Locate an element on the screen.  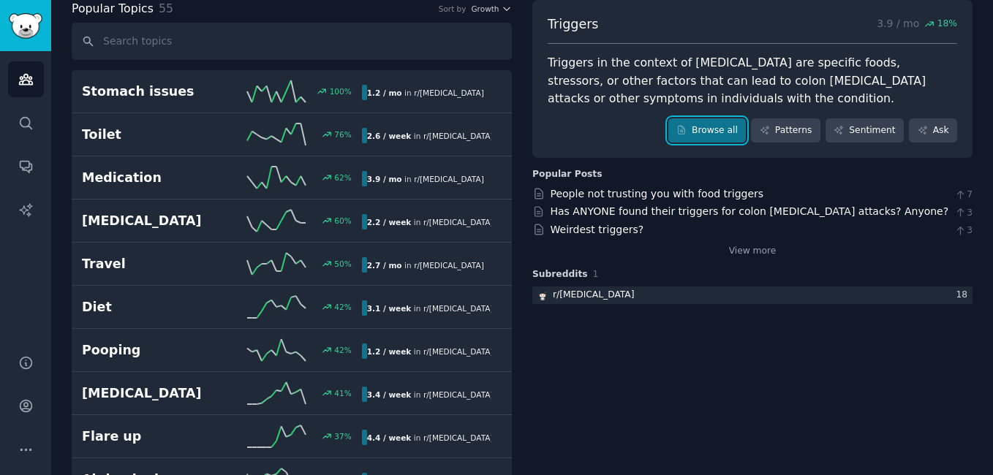
div: 41 % is located at coordinates (342, 393).